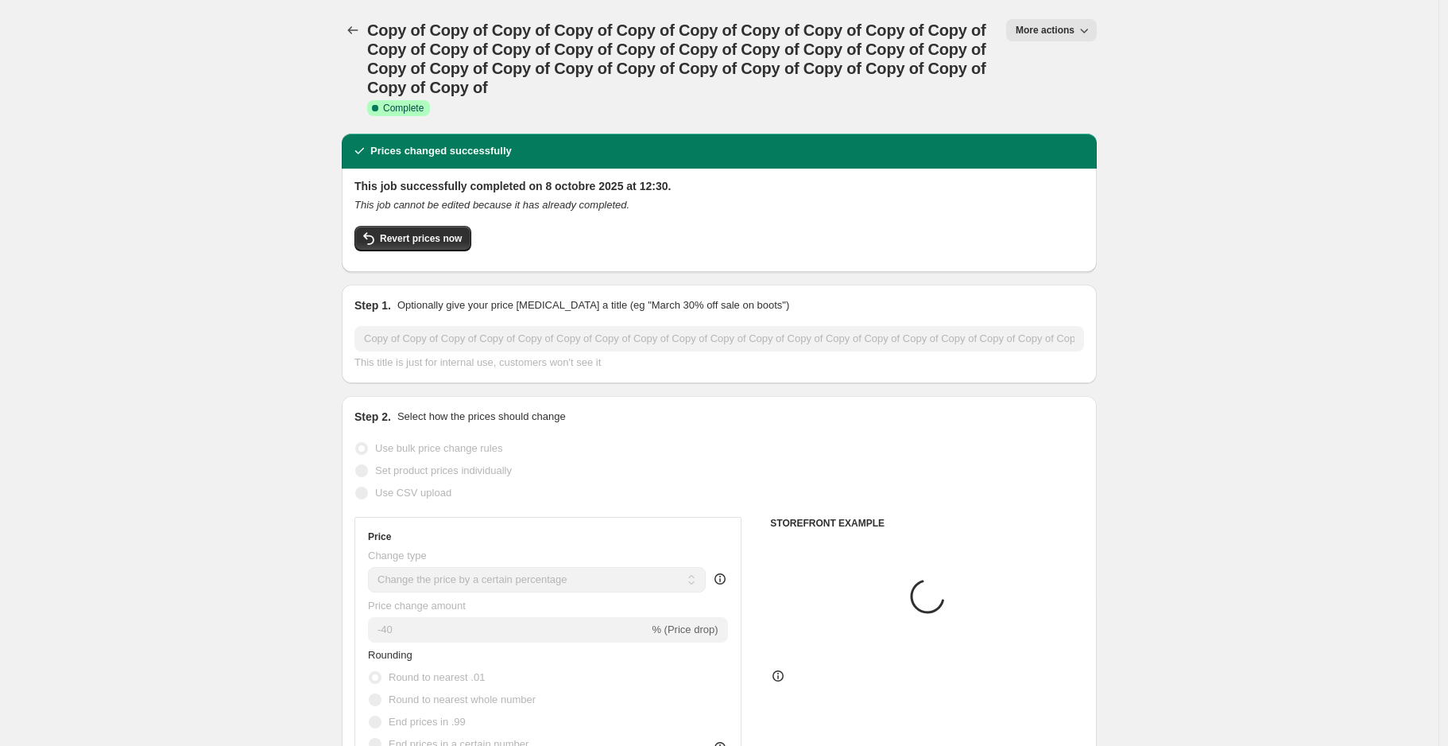 The height and width of the screenshot is (746, 1448). What do you see at coordinates (436, 676) in the screenshot?
I see `span: Round to nearest .01` at bounding box center [436, 676].